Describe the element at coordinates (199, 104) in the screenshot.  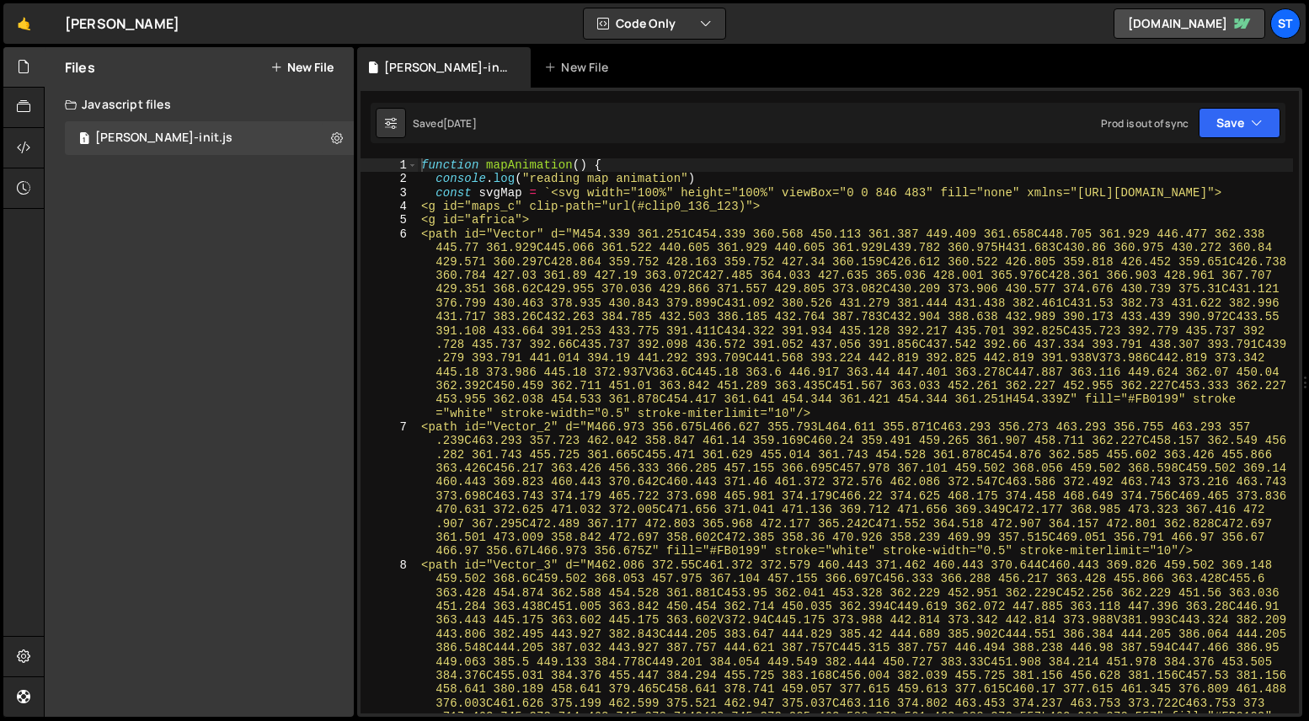
I see `div: Javascript files` at that location.